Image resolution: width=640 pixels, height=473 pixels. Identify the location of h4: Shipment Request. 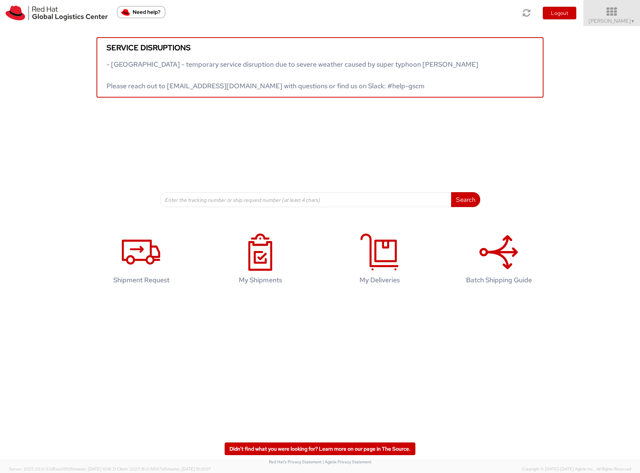
(141, 280).